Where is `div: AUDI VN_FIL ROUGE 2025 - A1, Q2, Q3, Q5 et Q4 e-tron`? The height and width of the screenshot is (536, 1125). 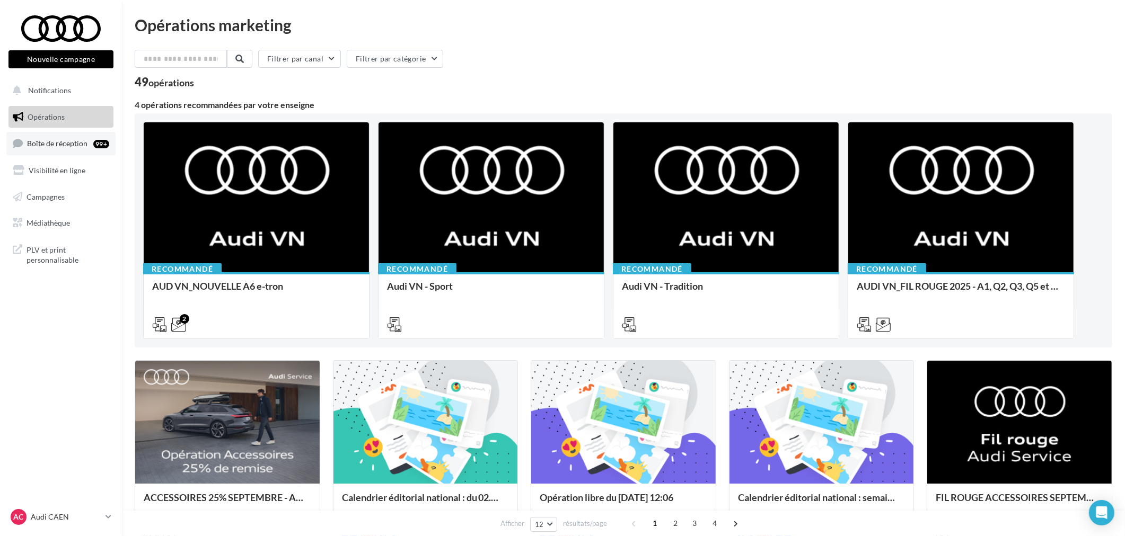 div: AUDI VN_FIL ROUGE 2025 - A1, Q2, Q3, Q5 et Q4 e-tron is located at coordinates (960, 292).